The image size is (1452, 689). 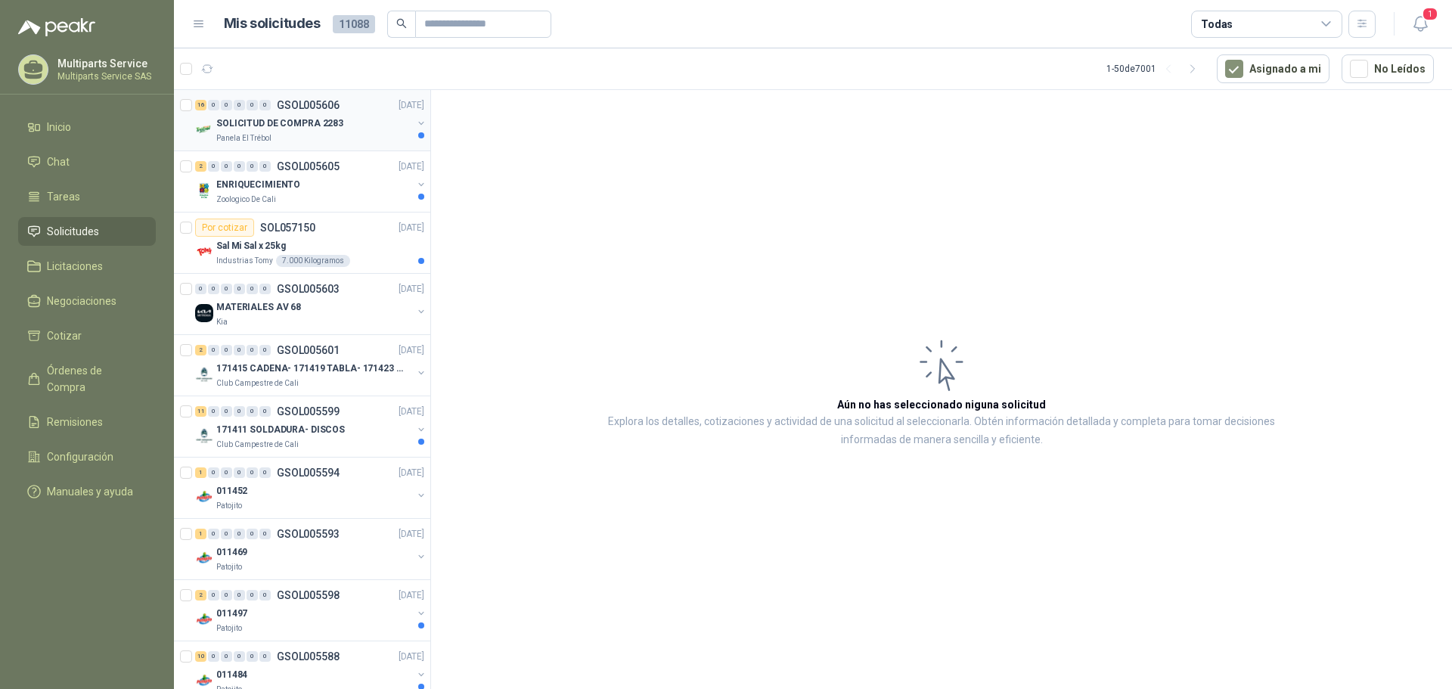 What do you see at coordinates (308, 411) in the screenshot?
I see `p: GSOL005599` at bounding box center [308, 411].